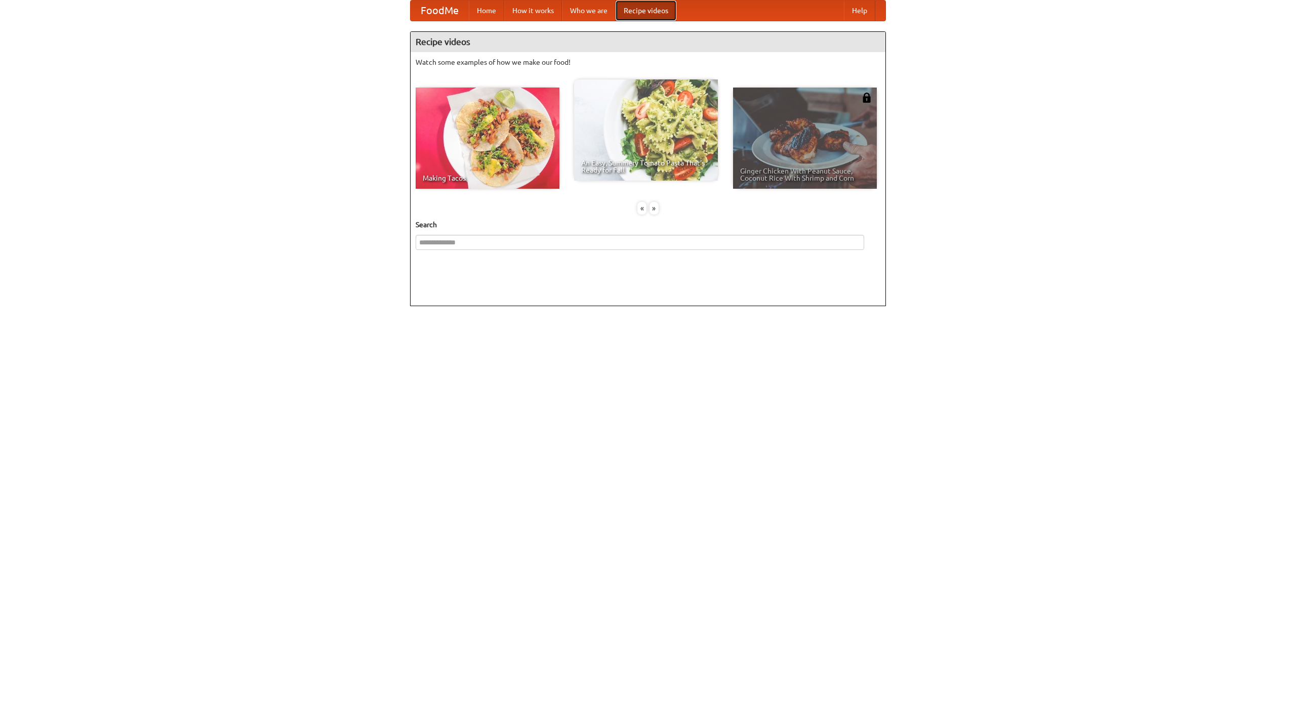 Image resolution: width=1296 pixels, height=716 pixels. Describe the element at coordinates (866, 98) in the screenshot. I see `img: 483408.png` at that location.